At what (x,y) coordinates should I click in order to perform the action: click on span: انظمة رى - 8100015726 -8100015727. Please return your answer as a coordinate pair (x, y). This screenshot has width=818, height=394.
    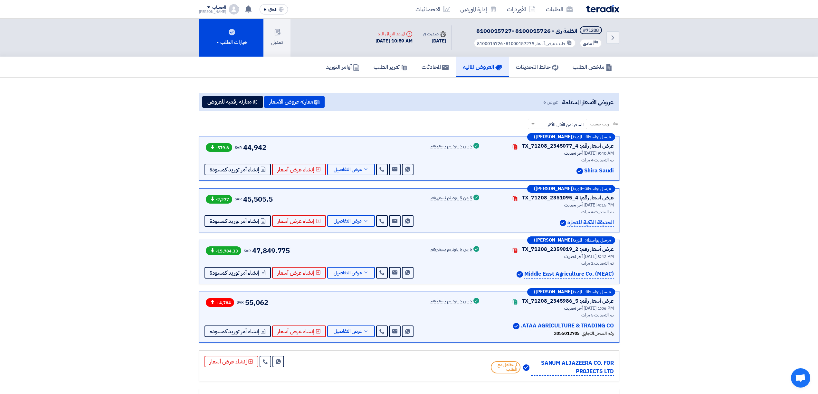
    Looking at the image, I should click on (527, 31).